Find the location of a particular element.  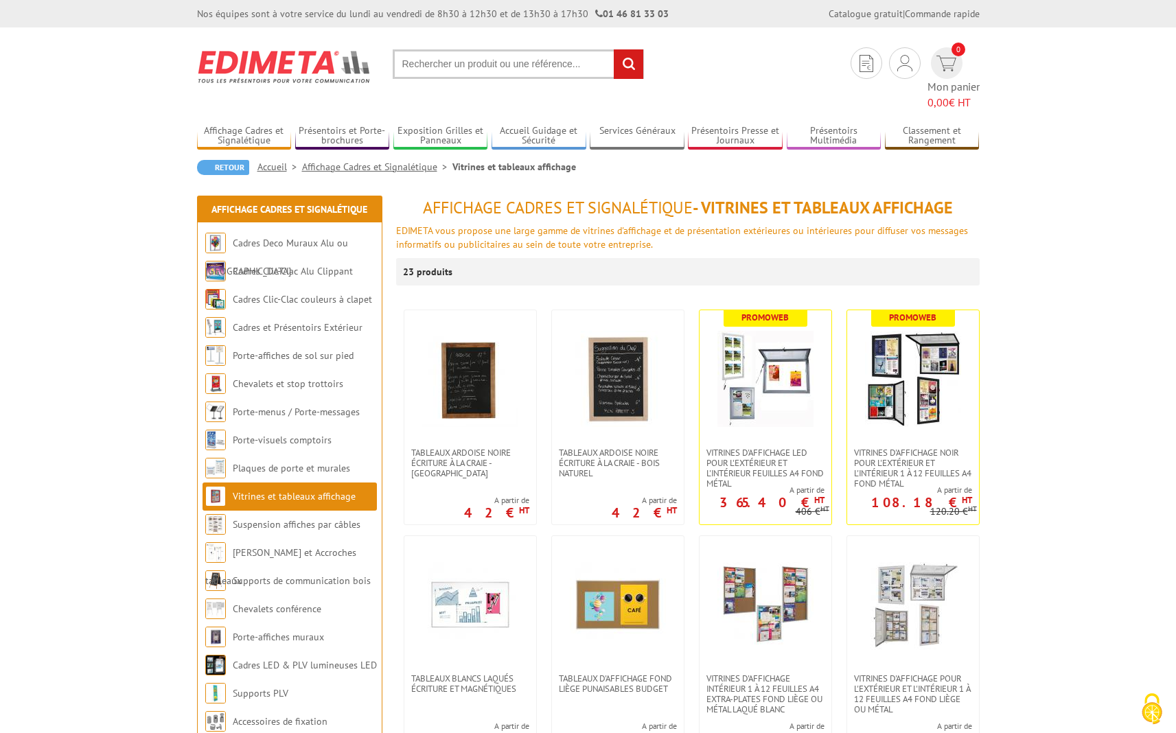

a: Retour is located at coordinates (223, 168).